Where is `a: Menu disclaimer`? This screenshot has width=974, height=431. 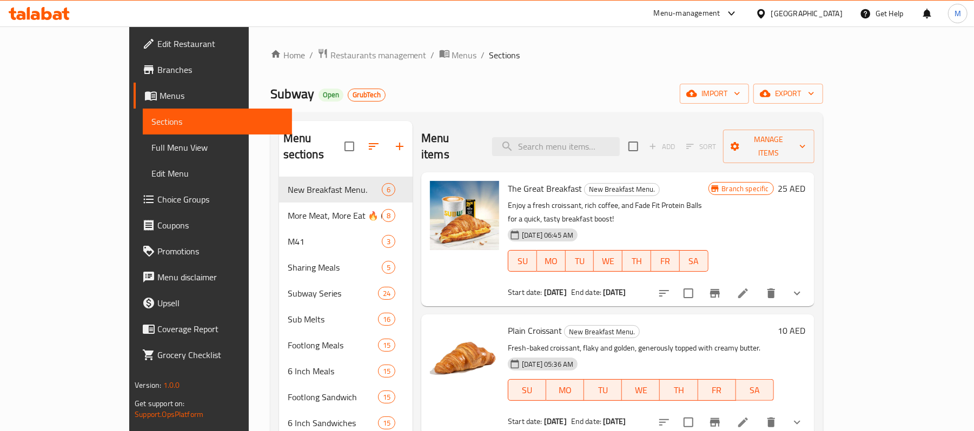
a: Menu disclaimer is located at coordinates (212, 277).